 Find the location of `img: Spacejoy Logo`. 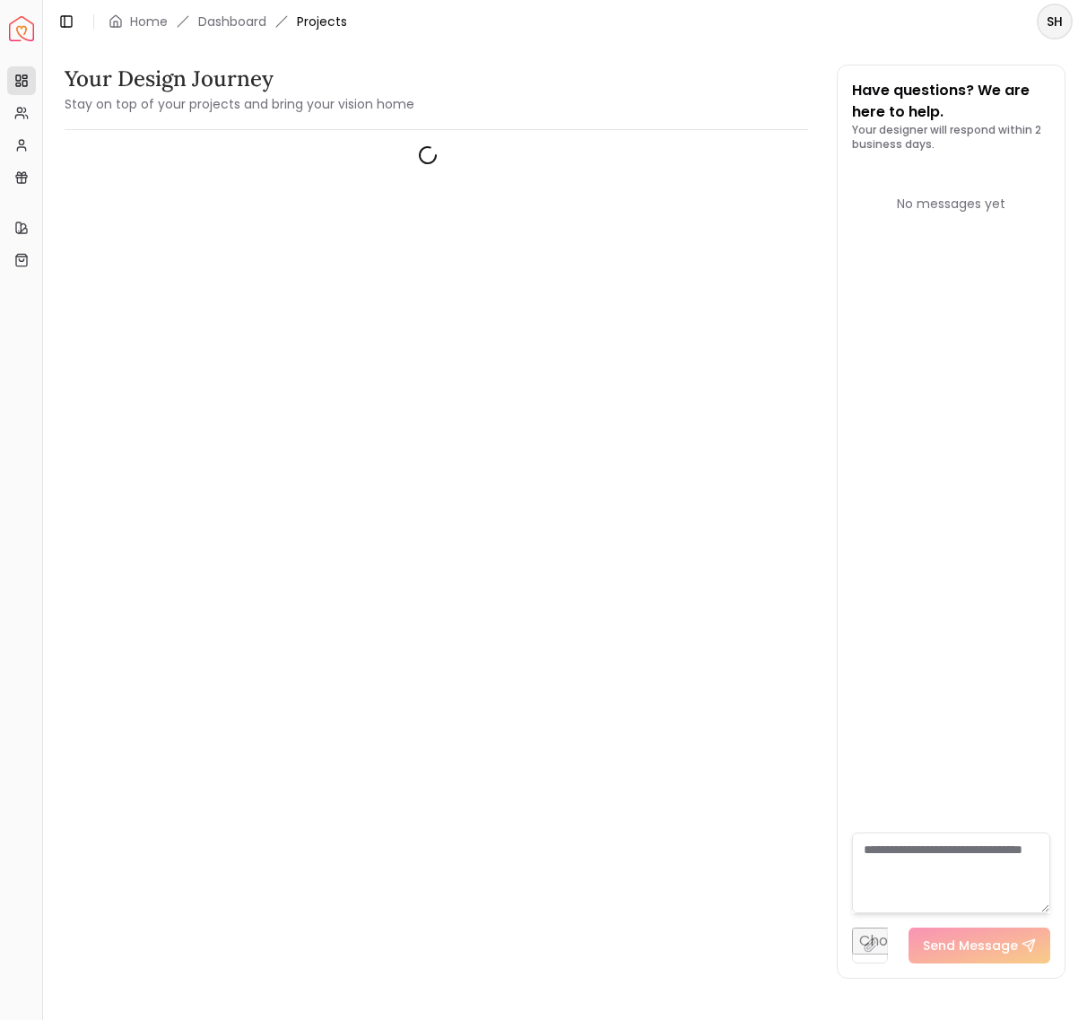

img: Spacejoy Logo is located at coordinates (22, 29).